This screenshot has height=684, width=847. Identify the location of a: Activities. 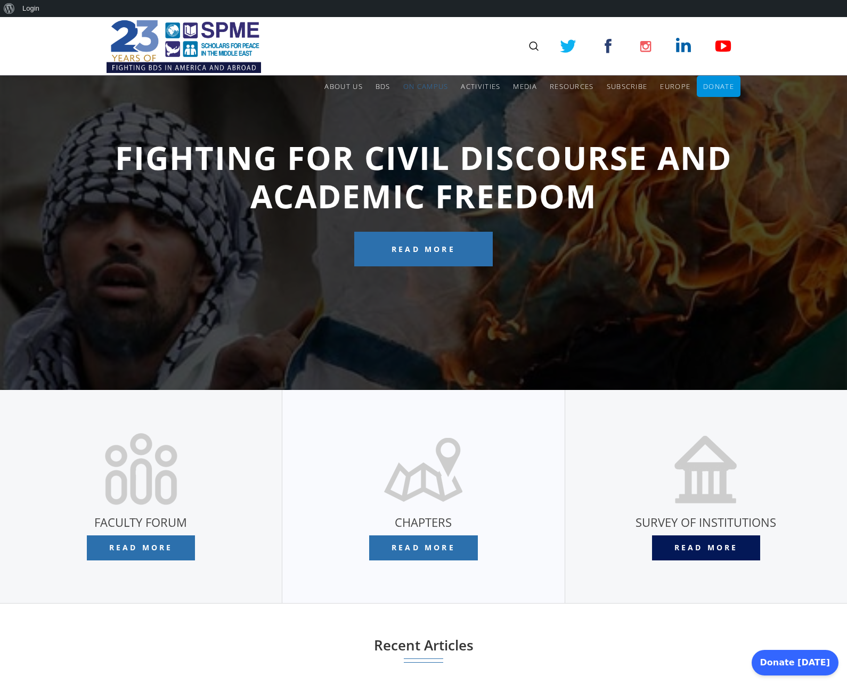
(481, 86).